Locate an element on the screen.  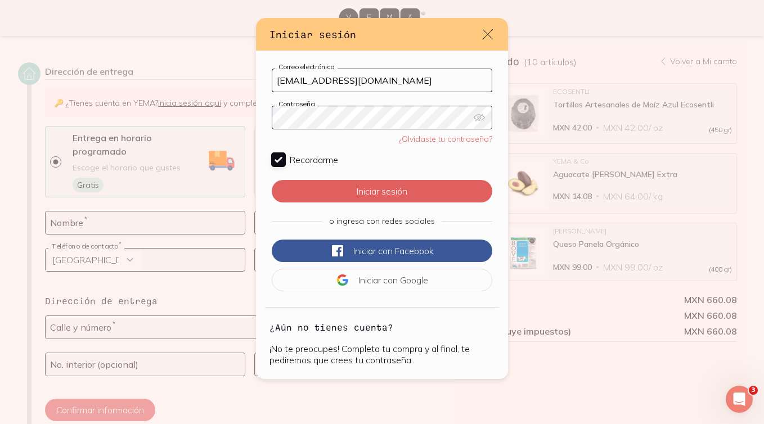
label: Contraseña is located at coordinates (297, 104).